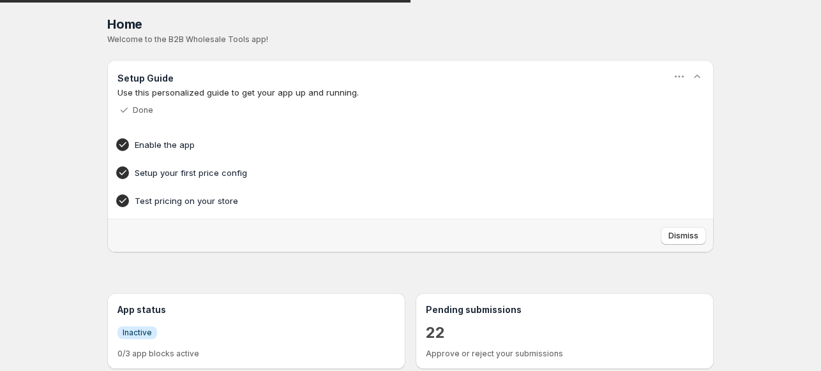  What do you see at coordinates (435, 333) in the screenshot?
I see `p: 22` at bounding box center [435, 333].